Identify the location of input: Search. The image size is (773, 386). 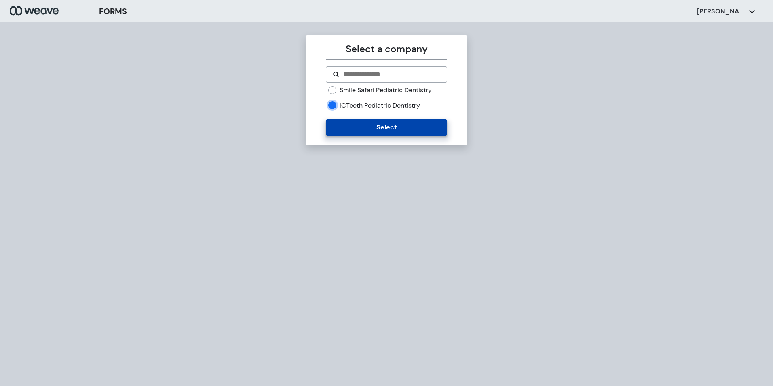
(391, 74).